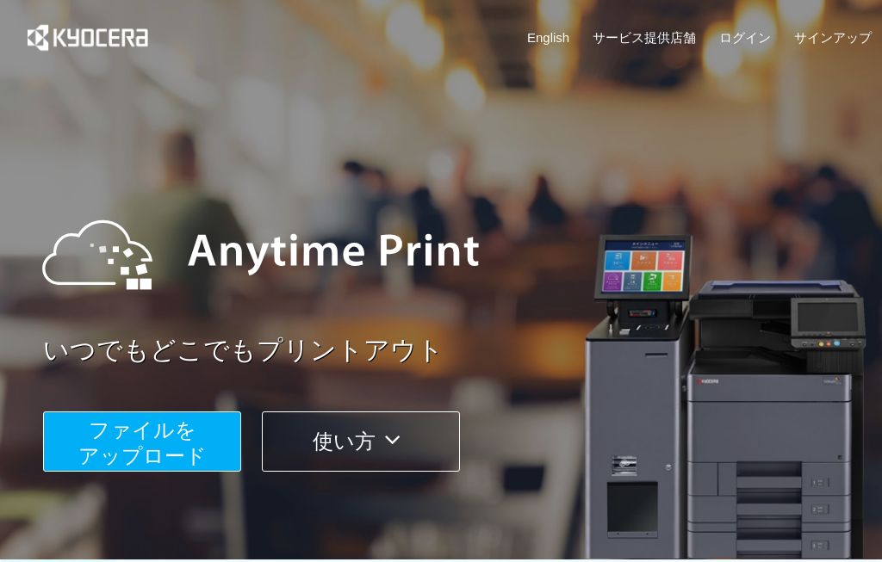  Describe the element at coordinates (833, 37) in the screenshot. I see `a: サインアップ` at that location.